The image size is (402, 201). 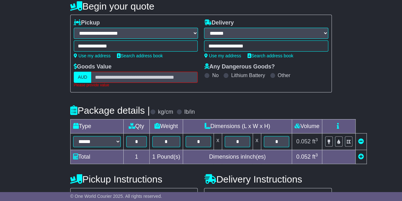 I want to click on a: Add new item, so click(x=361, y=156).